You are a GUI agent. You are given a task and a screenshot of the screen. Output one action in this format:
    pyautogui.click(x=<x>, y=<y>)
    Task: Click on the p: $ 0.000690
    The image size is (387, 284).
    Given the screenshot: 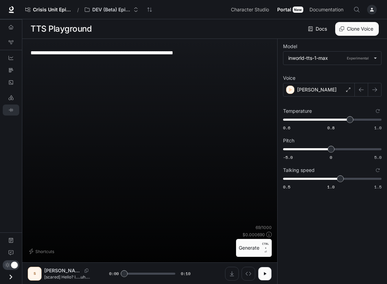 What is the action you would take?
    pyautogui.click(x=254, y=234)
    